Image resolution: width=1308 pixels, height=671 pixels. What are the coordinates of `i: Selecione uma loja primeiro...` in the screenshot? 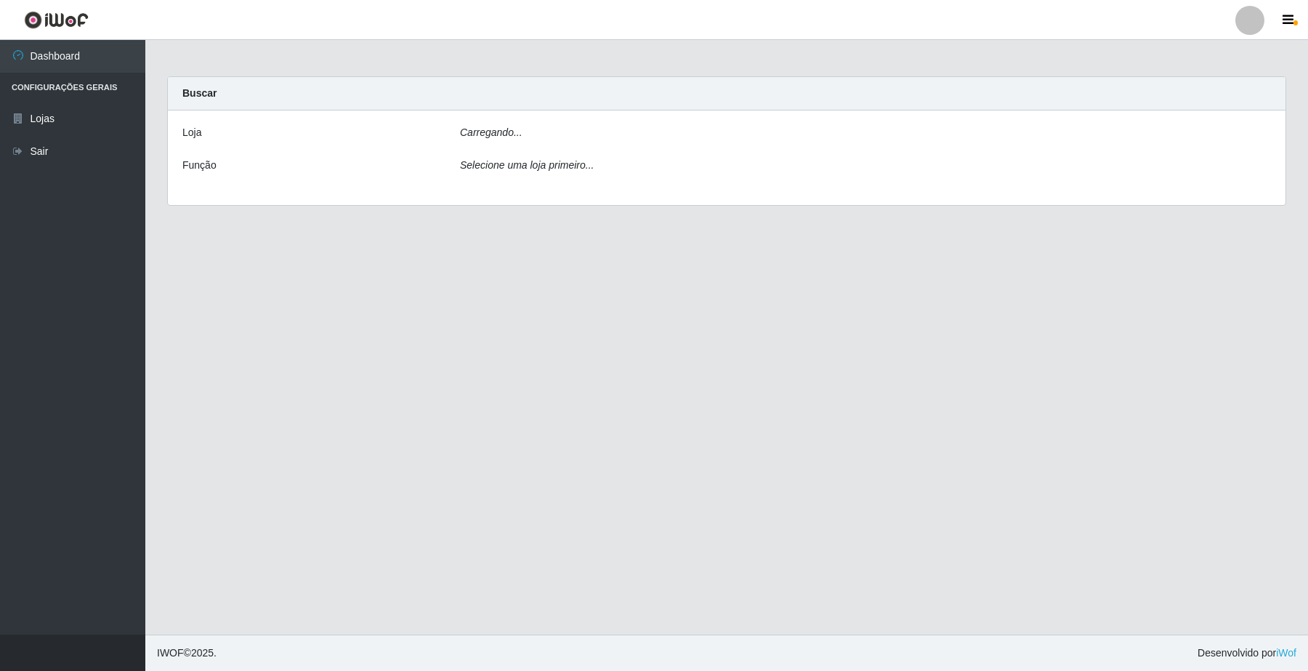 It's located at (527, 165).